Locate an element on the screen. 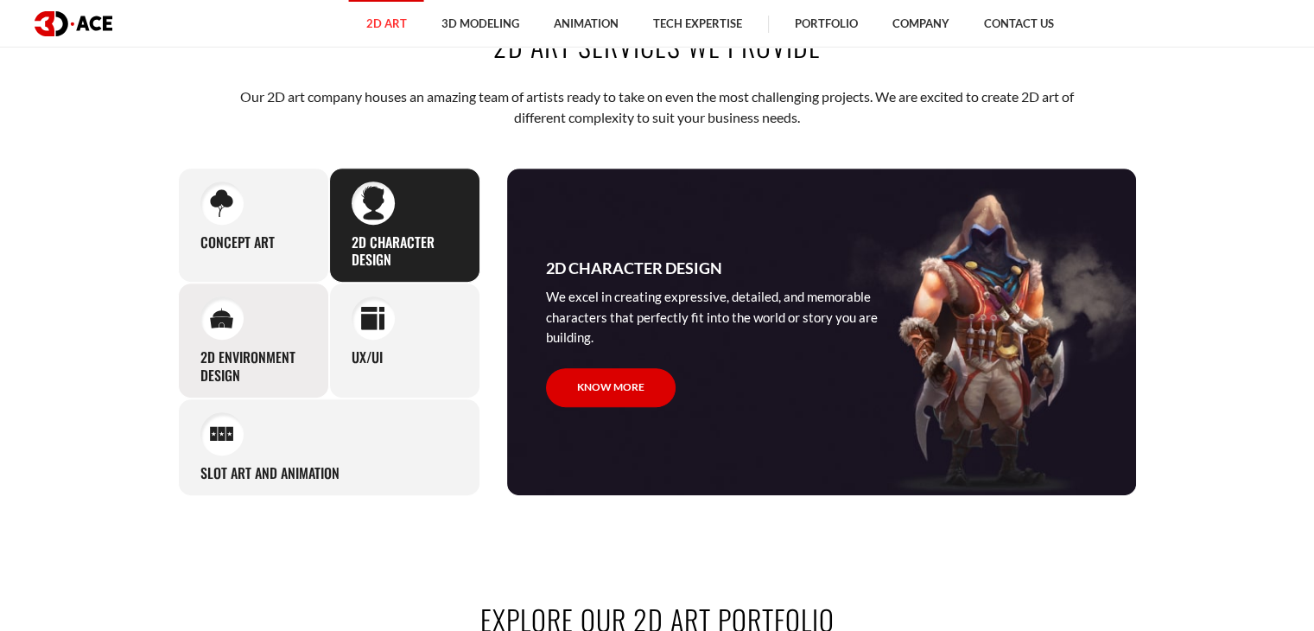  img: UX/UI is located at coordinates (372, 318).